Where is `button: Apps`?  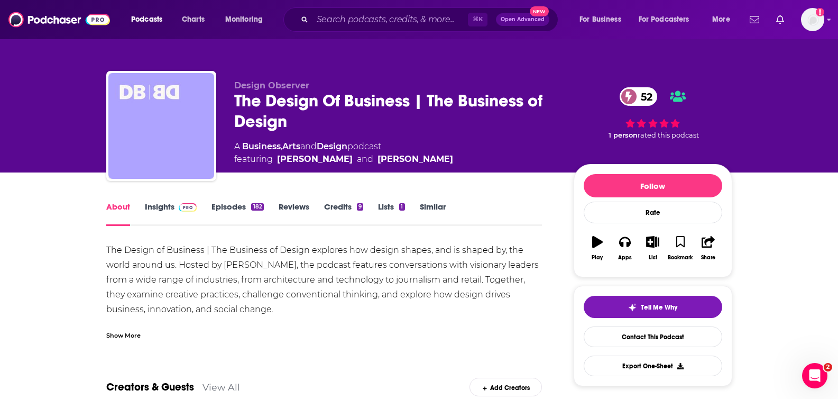 button: Apps is located at coordinates (625, 248).